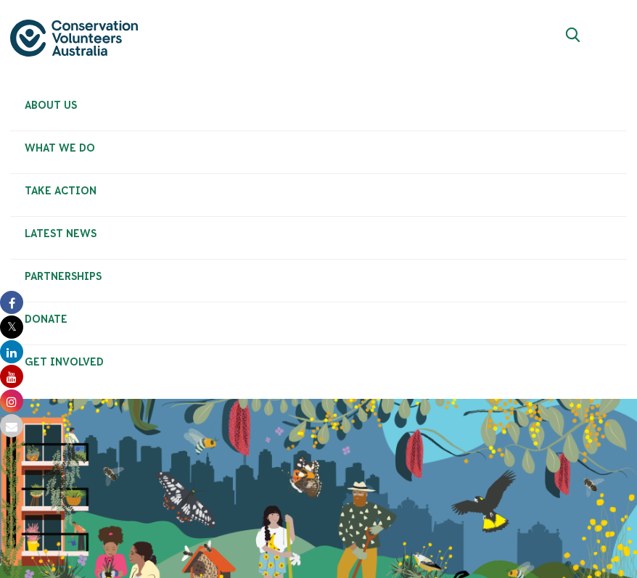 The width and height of the screenshot is (637, 578). Describe the element at coordinates (74, 38) in the screenshot. I see `img: logo.svg` at that location.